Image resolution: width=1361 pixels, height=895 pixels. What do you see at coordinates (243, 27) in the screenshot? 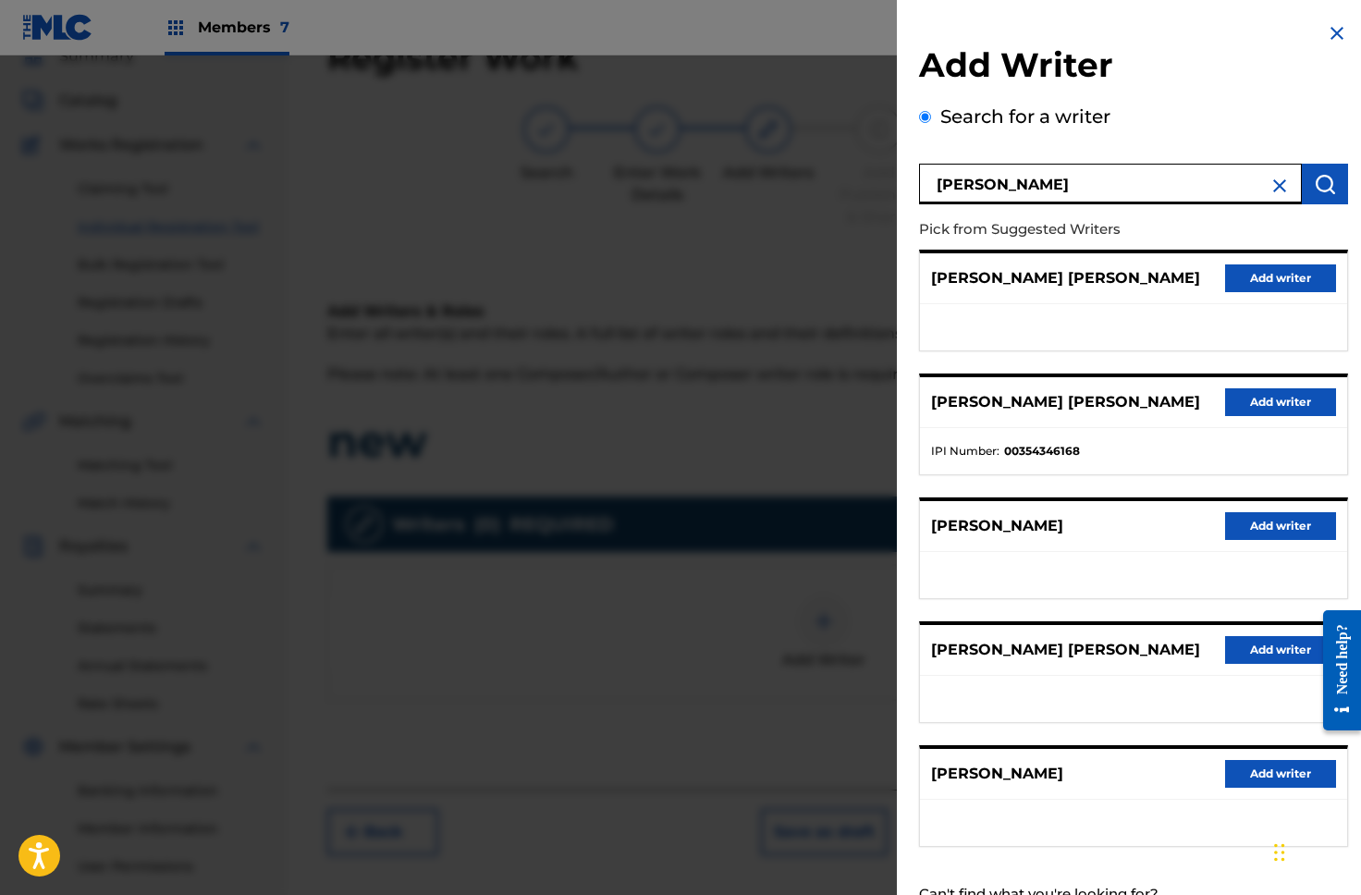
I see `span: Members` at bounding box center [243, 27].